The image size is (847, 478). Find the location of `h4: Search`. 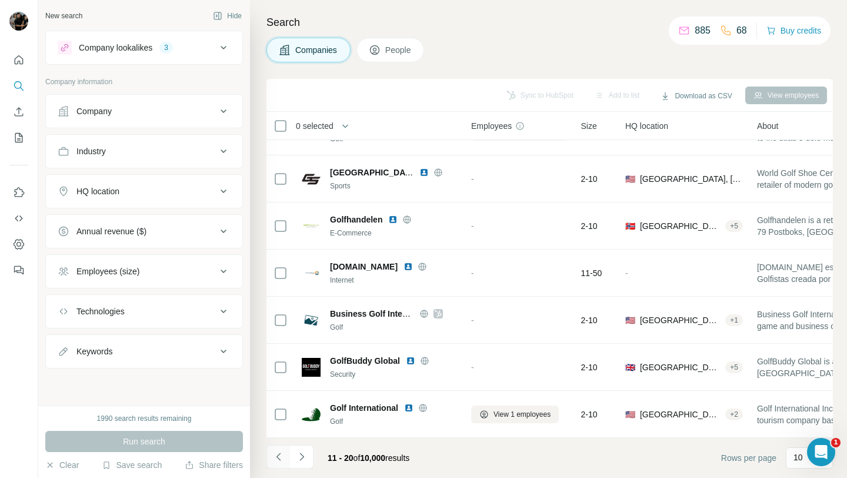

h4: Search is located at coordinates (549, 22).